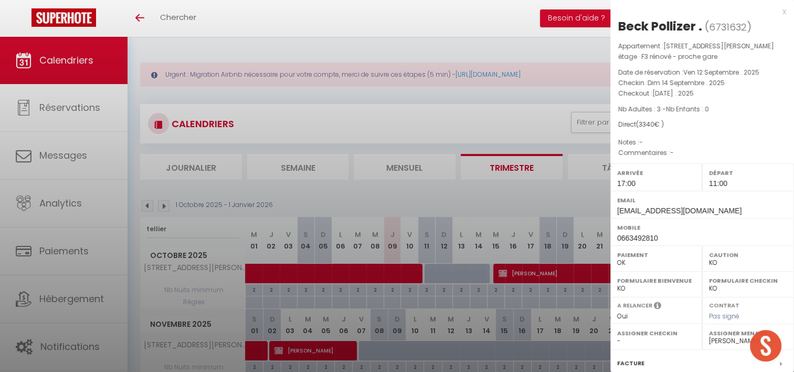 The image size is (794, 372). I want to click on span: 0663492810, so click(638, 238).